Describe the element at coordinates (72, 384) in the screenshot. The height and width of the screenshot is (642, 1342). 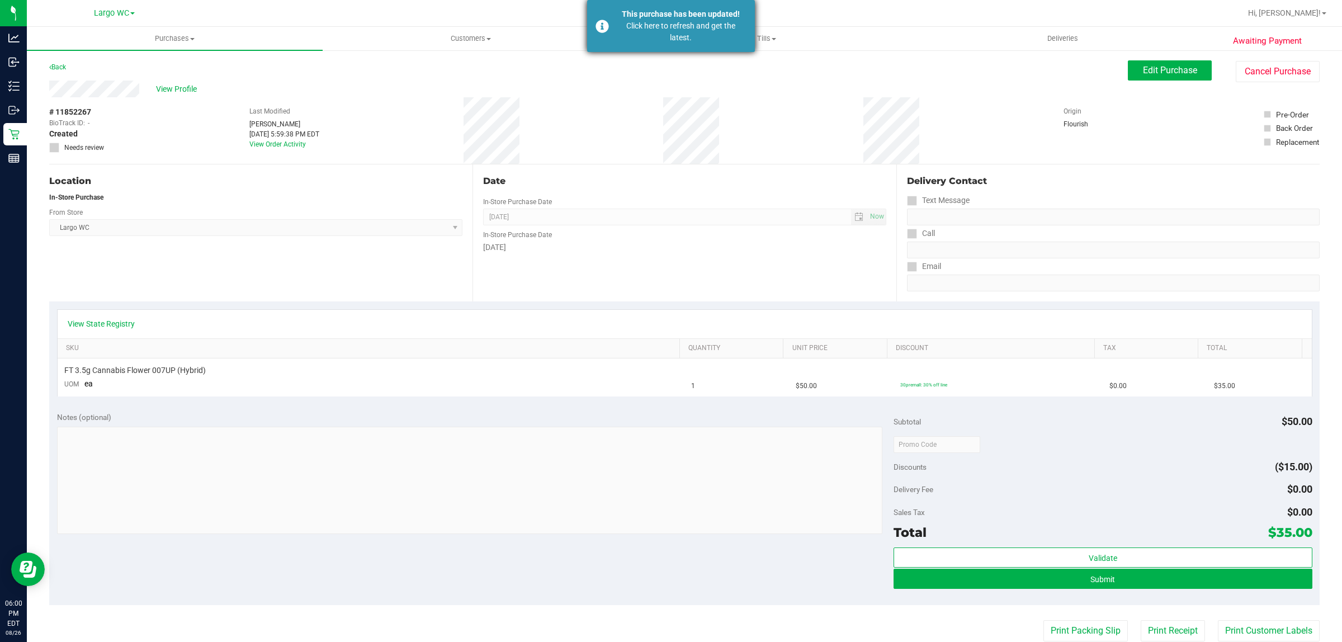
I see `span: UOM` at that location.